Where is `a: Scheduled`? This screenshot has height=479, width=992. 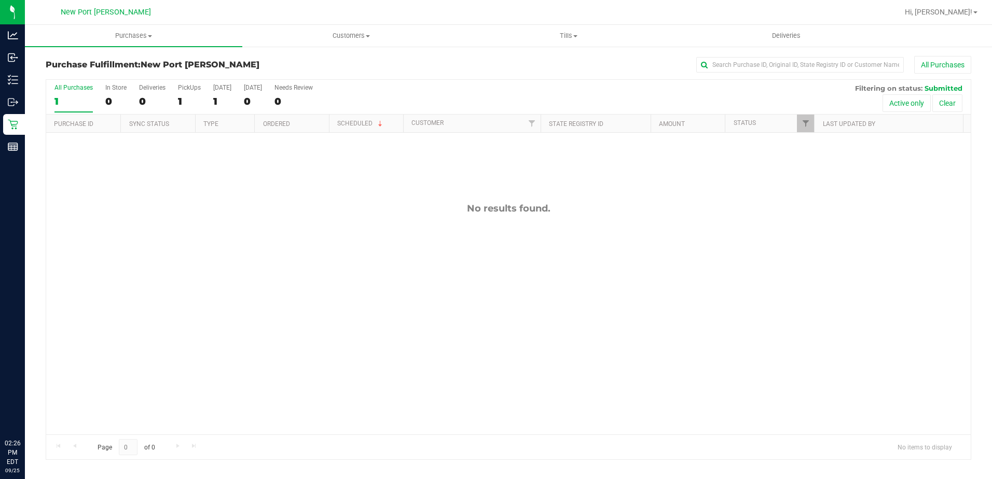 a: Scheduled is located at coordinates (361, 123).